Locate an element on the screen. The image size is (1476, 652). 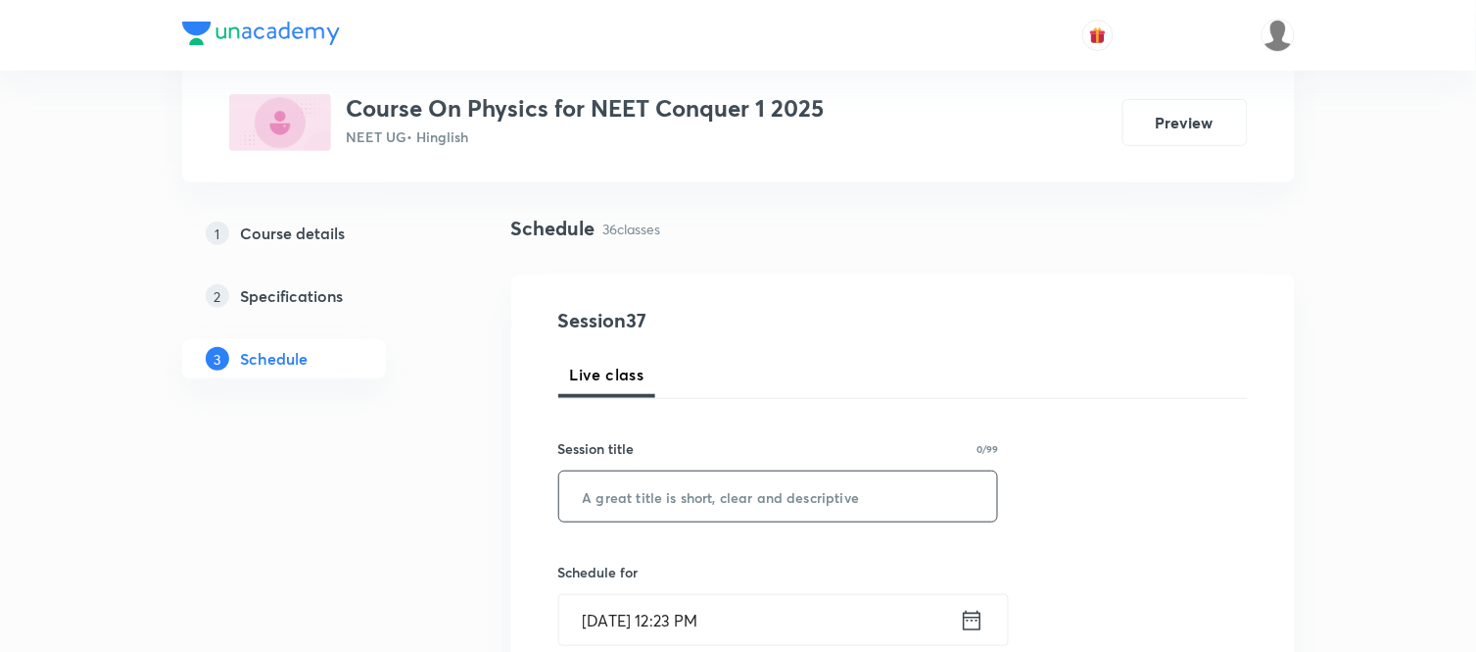
p: 2 is located at coordinates (218, 296).